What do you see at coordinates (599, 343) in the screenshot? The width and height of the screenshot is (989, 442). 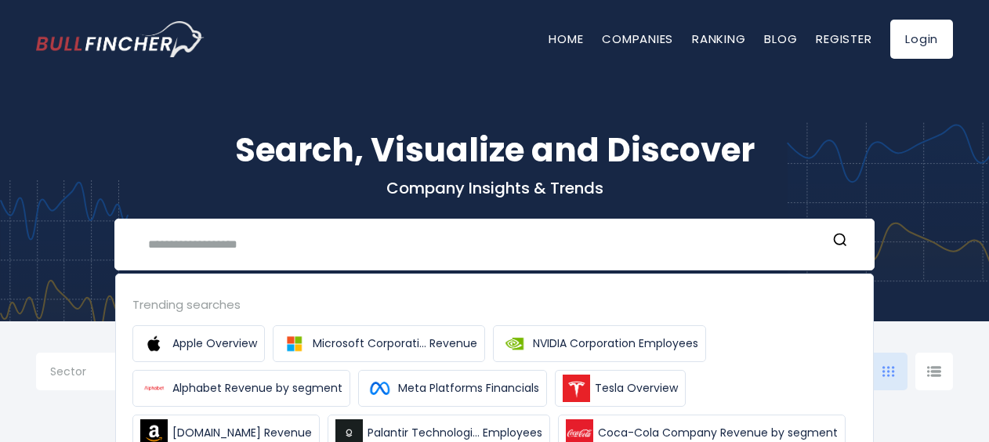 I see `a: NVIDIA Corporation Employees` at bounding box center [599, 343].